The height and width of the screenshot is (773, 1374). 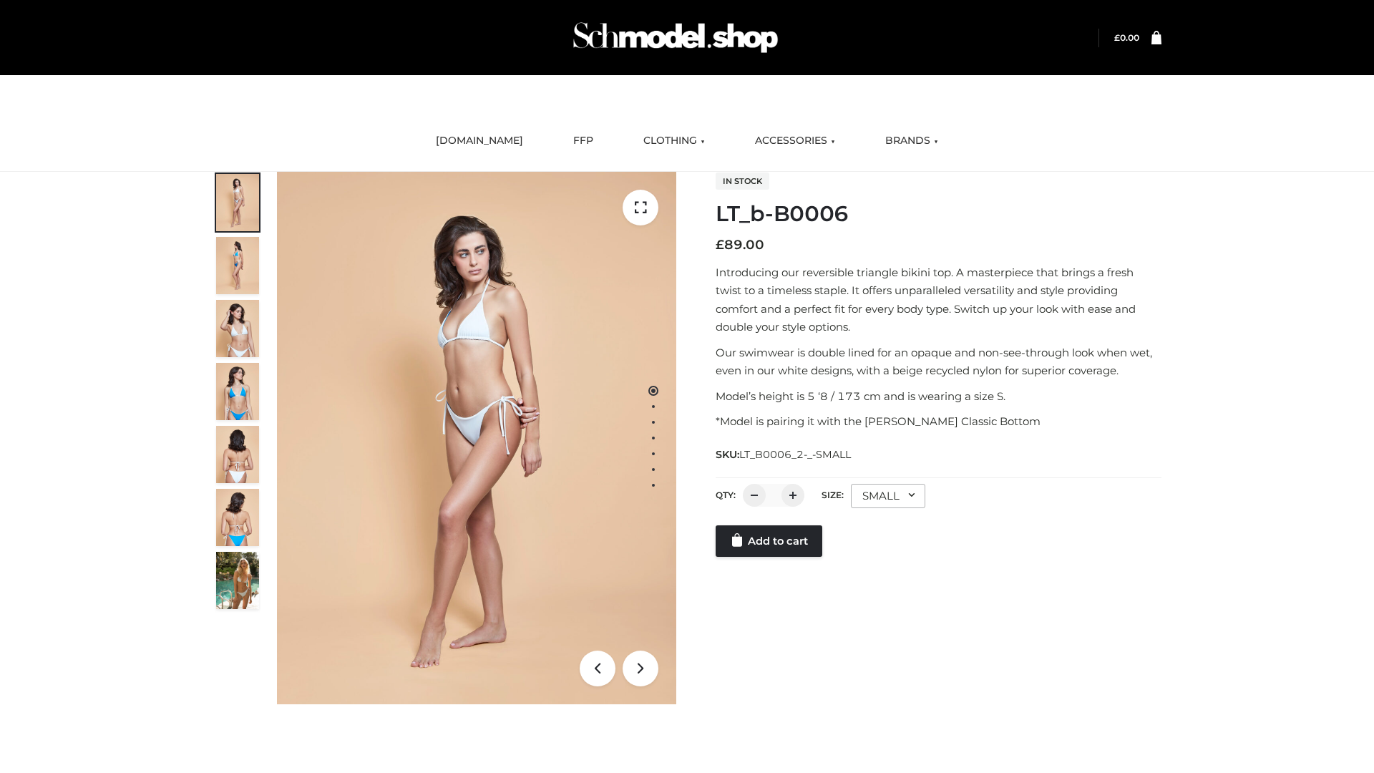 What do you see at coordinates (938, 300) in the screenshot?
I see `p: Introducing our reversible triangle bikini top. A masterpiece that brings a fresh twist to a time...` at bounding box center [938, 300].